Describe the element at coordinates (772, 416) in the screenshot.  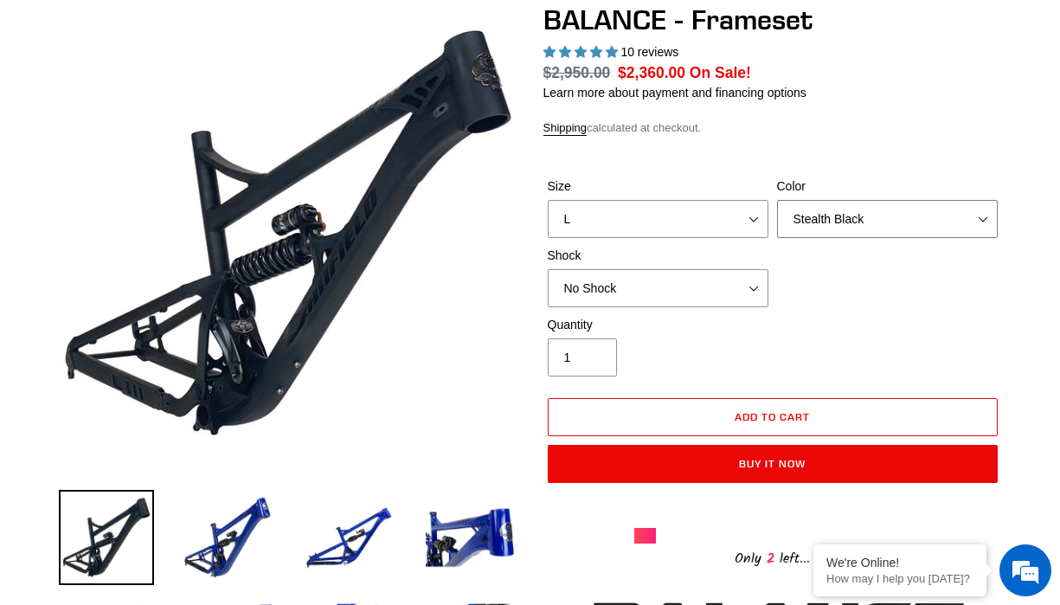
I see `span: Add to cart` at that location.